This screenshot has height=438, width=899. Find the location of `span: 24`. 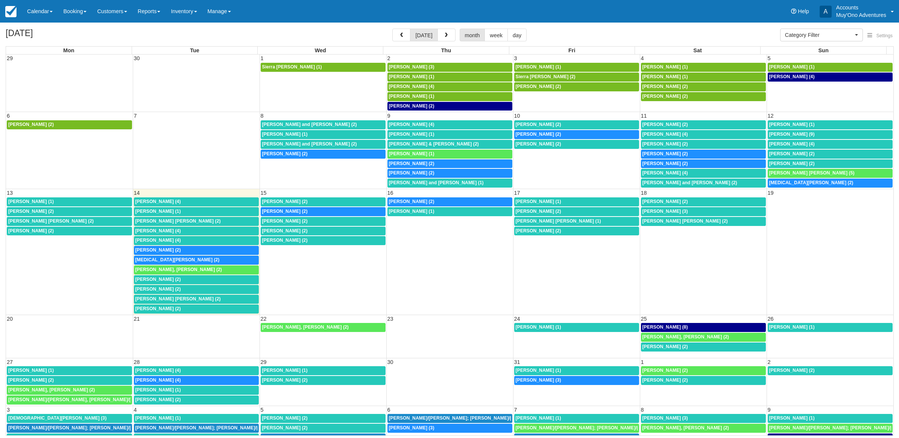

span: 24 is located at coordinates (517, 319).